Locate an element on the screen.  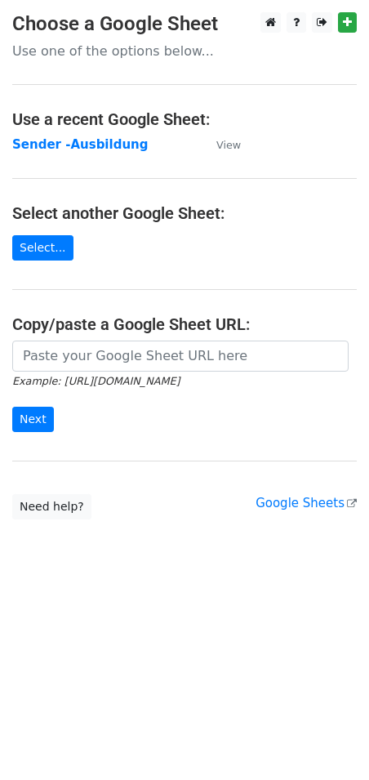
a: Google Sheets is located at coordinates (306, 503).